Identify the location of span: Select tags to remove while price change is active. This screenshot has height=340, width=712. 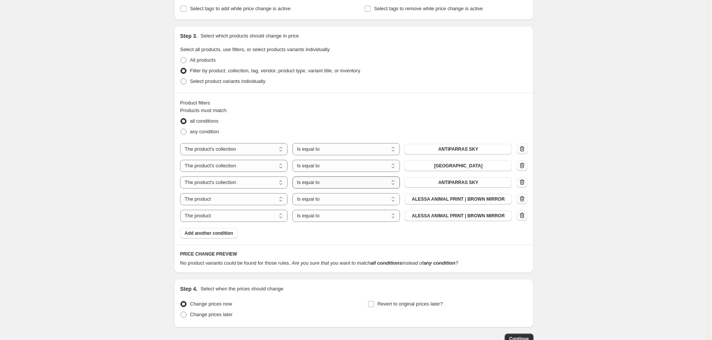
(428, 8).